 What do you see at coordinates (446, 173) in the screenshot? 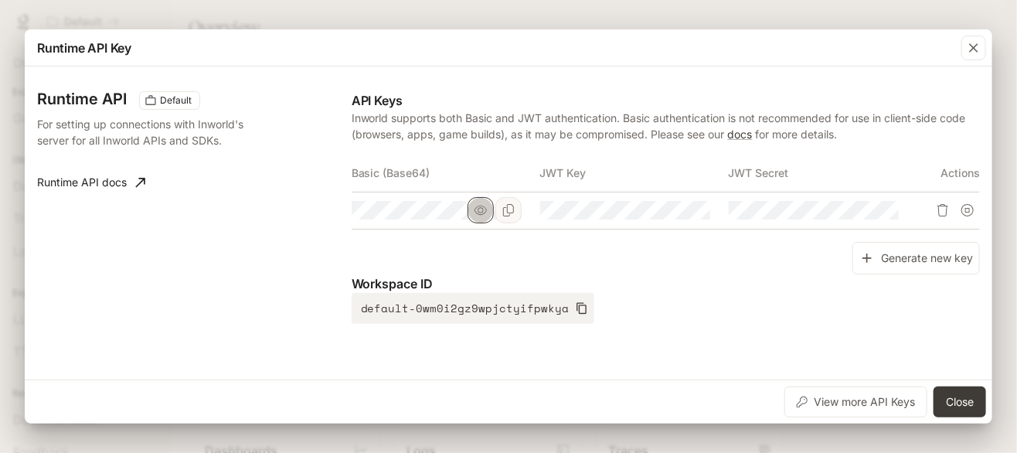
I see `th: Basic (Base64)` at bounding box center [446, 173].